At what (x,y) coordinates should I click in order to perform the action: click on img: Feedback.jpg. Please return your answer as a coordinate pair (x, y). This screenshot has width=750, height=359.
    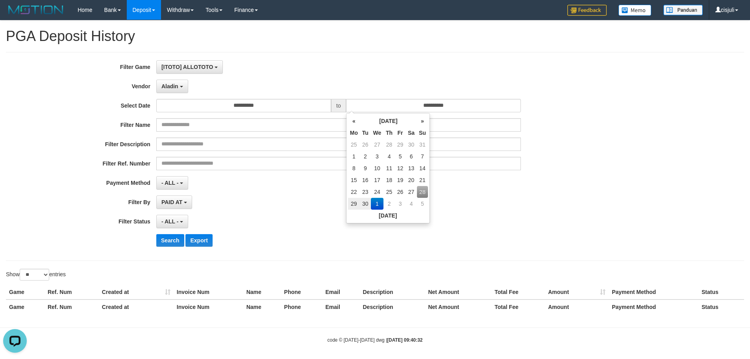
    Looking at the image, I should click on (587, 10).